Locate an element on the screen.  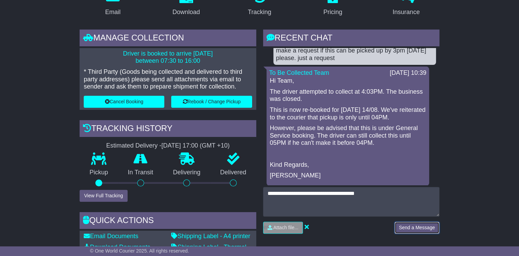
div: Manage collection is located at coordinates (168, 39).